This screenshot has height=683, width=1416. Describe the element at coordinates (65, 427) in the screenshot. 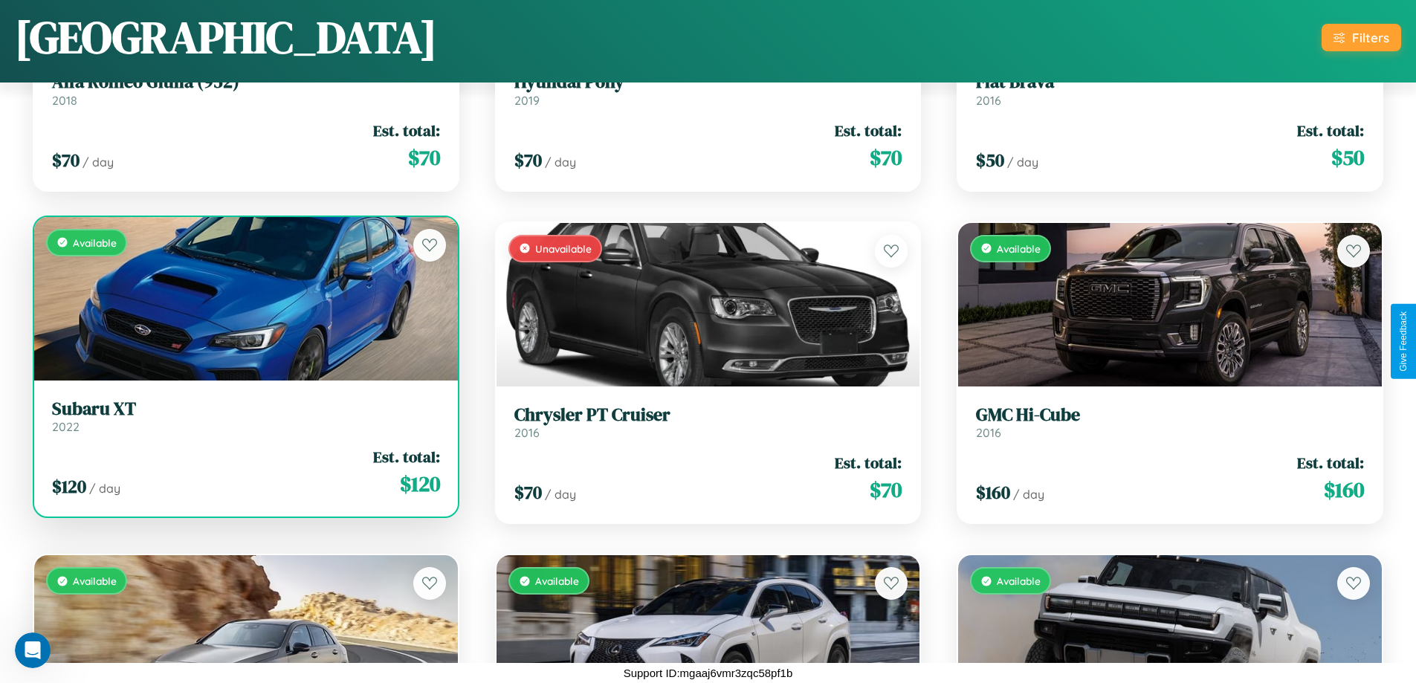

I see `span: 2022` at that location.